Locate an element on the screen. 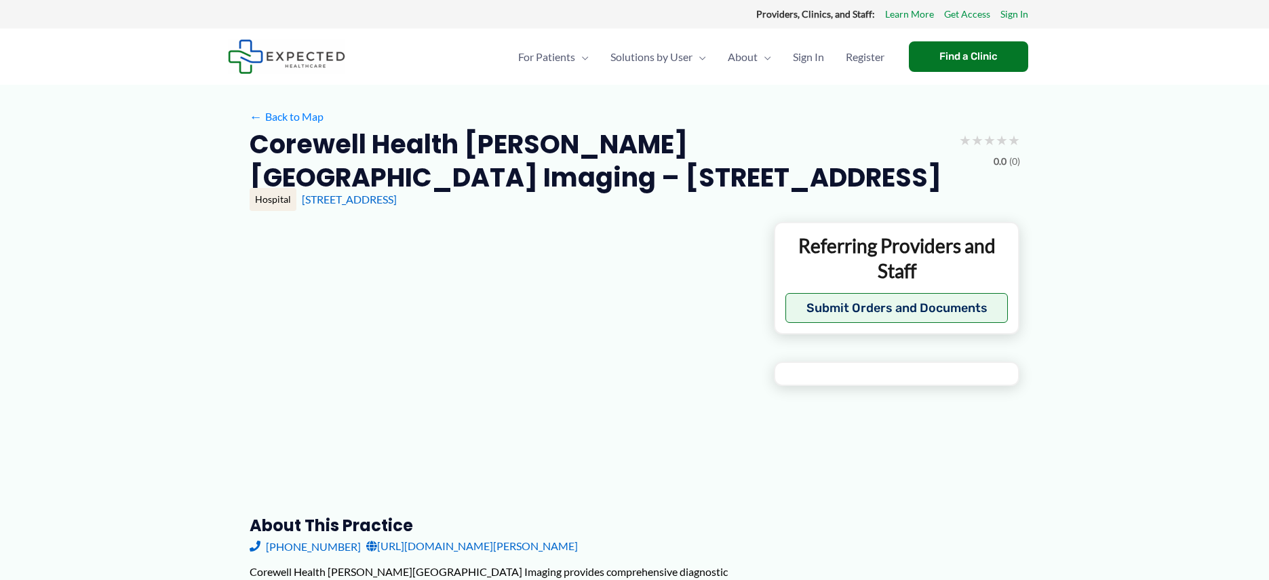  a: Solutions by UserMenu Toggle is located at coordinates (658, 57).